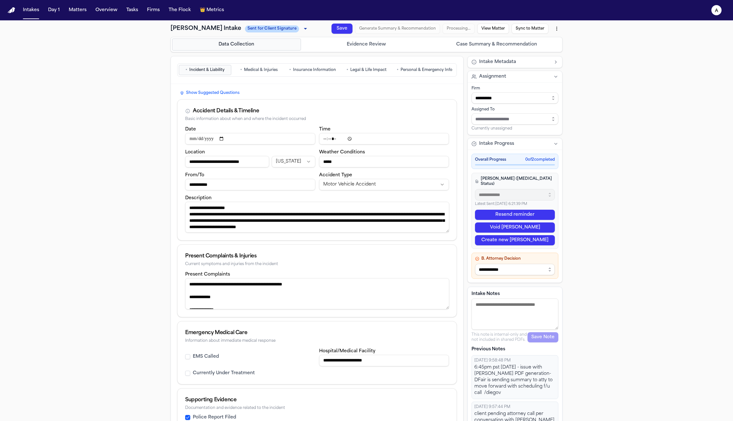 Image resolution: width=733 pixels, height=421 pixels. Describe the element at coordinates (384, 162) in the screenshot. I see `input: Weather conditions` at that location.